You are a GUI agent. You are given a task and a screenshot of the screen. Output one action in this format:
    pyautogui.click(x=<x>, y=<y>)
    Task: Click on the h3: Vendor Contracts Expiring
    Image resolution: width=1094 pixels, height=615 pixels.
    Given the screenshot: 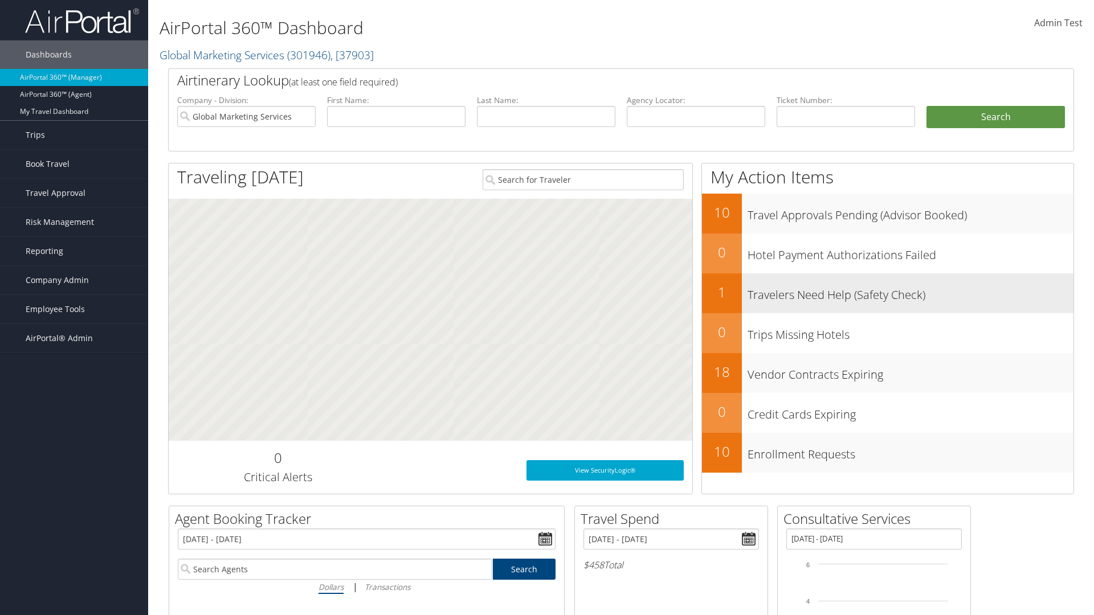 What is the action you would take?
    pyautogui.click(x=910, y=372)
    